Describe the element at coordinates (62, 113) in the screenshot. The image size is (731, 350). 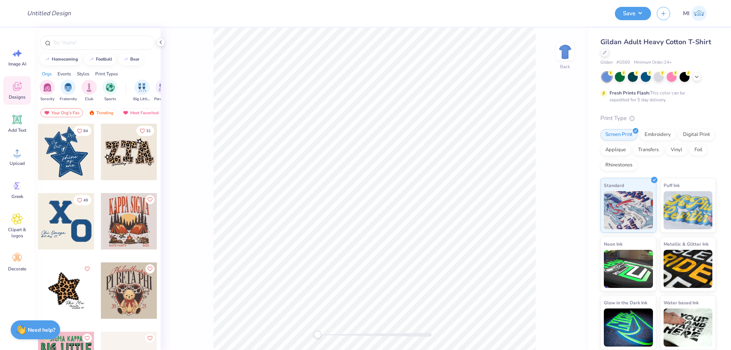
I see `div: Your Org's Fav` at that location.